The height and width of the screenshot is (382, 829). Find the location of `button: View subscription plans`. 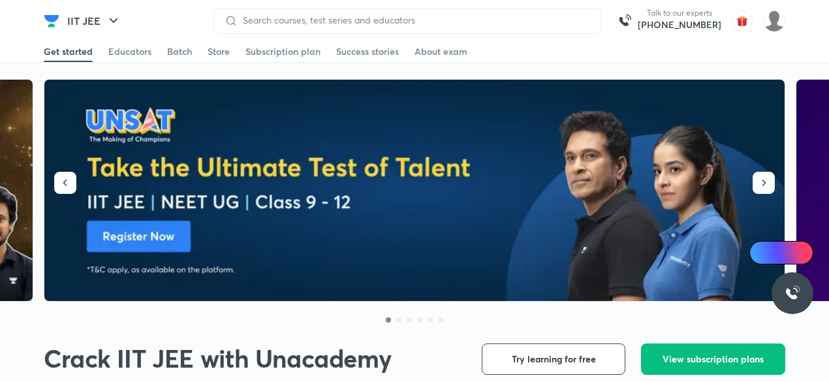

button: View subscription plans is located at coordinates (713, 359).